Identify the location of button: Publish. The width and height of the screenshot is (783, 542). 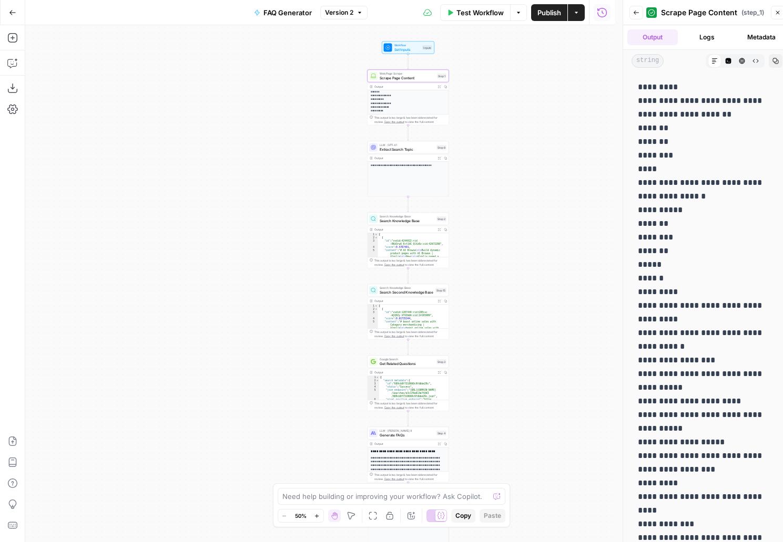
(549, 13).